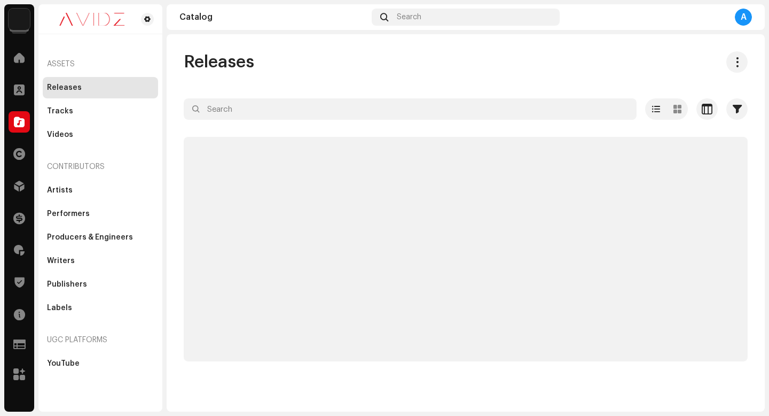  What do you see at coordinates (61, 261) in the screenshot?
I see `div: Writers` at bounding box center [61, 261].